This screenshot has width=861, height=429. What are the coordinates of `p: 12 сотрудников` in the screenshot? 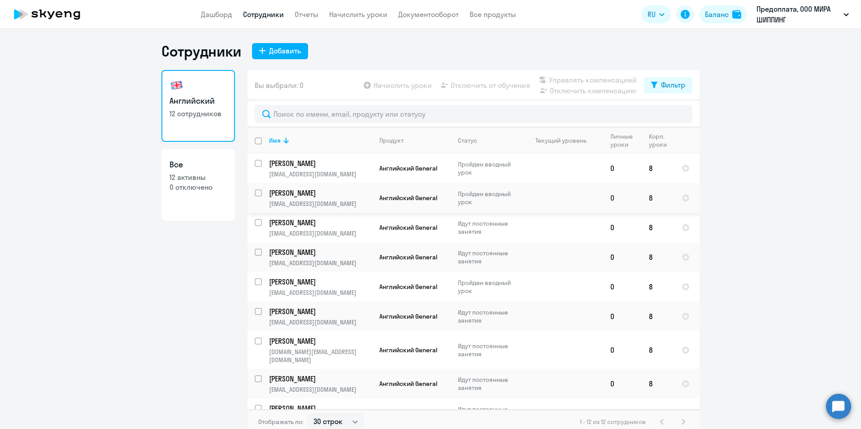 It's located at (198, 114).